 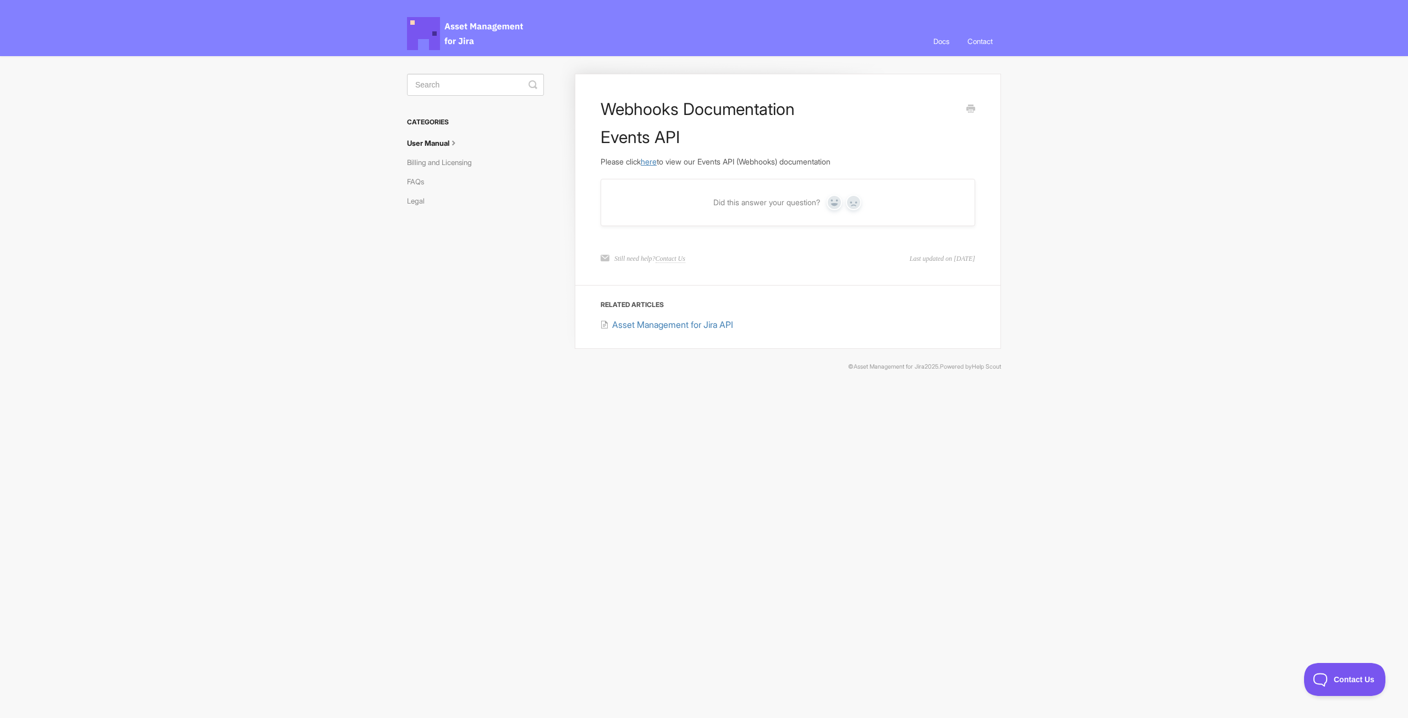 What do you see at coordinates (889, 366) in the screenshot?
I see `a: Asset Management for Jira` at bounding box center [889, 366].